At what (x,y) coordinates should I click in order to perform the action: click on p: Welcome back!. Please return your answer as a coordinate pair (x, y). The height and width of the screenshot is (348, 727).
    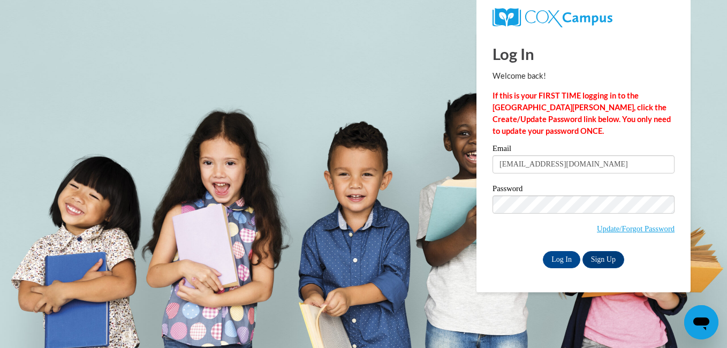
    Looking at the image, I should click on (584, 76).